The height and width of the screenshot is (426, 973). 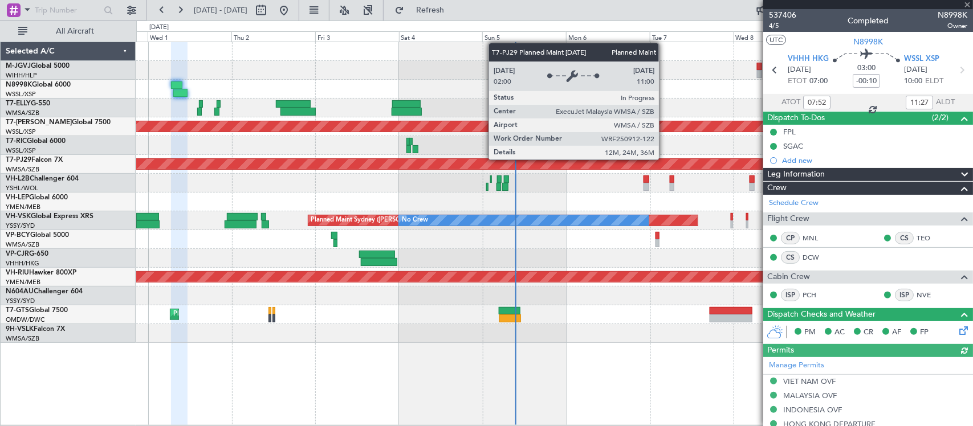 I want to click on a: 9H-VSLKFalcon 7X, so click(x=35, y=329).